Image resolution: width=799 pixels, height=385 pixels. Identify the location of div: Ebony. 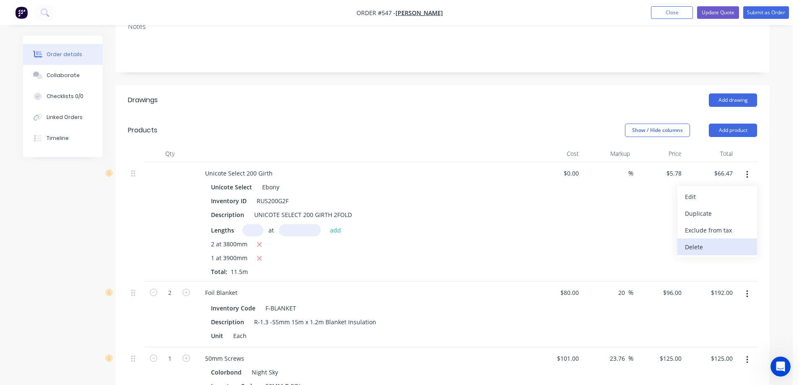
(269, 187).